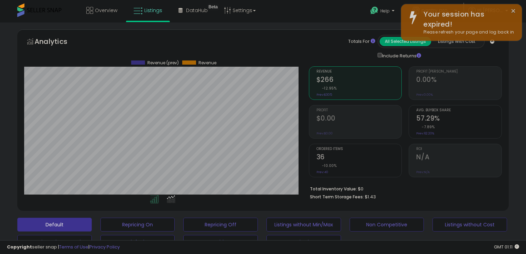  What do you see at coordinates (425, 95) in the screenshot?
I see `small: Prev: 0.00%` at bounding box center [425, 95].